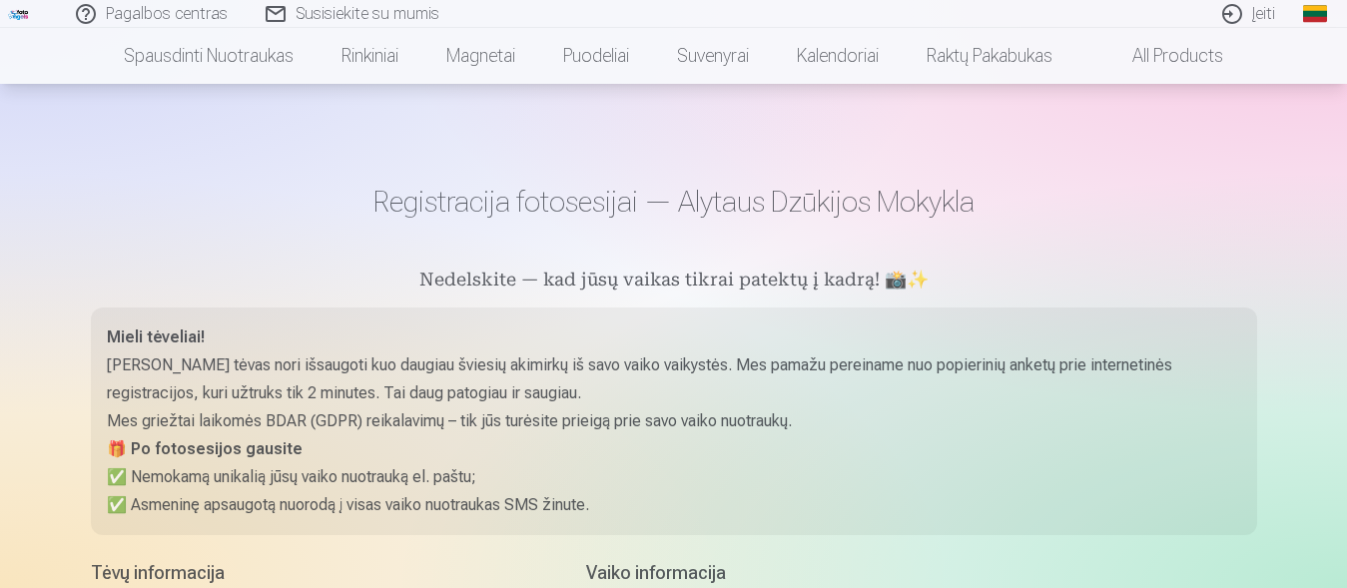 The height and width of the screenshot is (588, 1347). Describe the element at coordinates (838, 56) in the screenshot. I see `a: Kalendoriai` at that location.